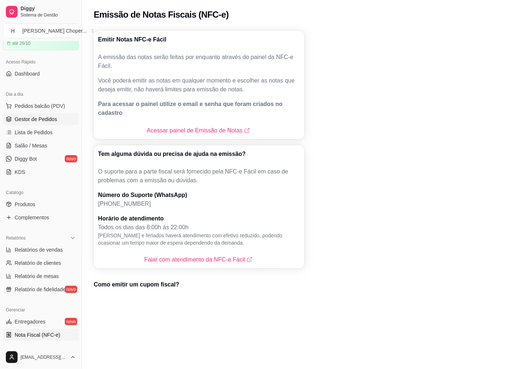  I want to click on p: Número do Suporte (WhatsApp), so click(199, 195).